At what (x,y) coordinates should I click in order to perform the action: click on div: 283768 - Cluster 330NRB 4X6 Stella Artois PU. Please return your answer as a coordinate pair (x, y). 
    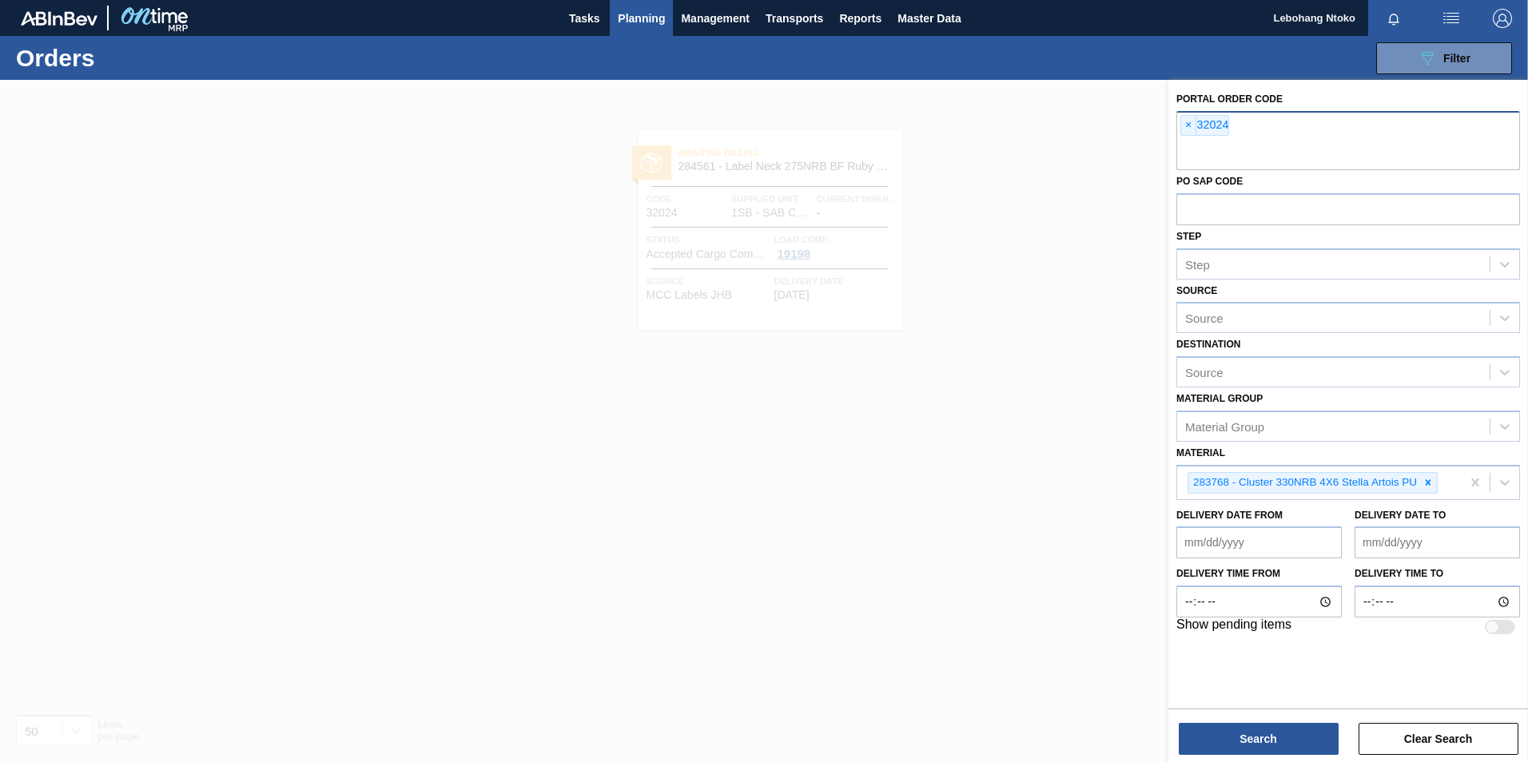
    Looking at the image, I should click on (1303, 483).